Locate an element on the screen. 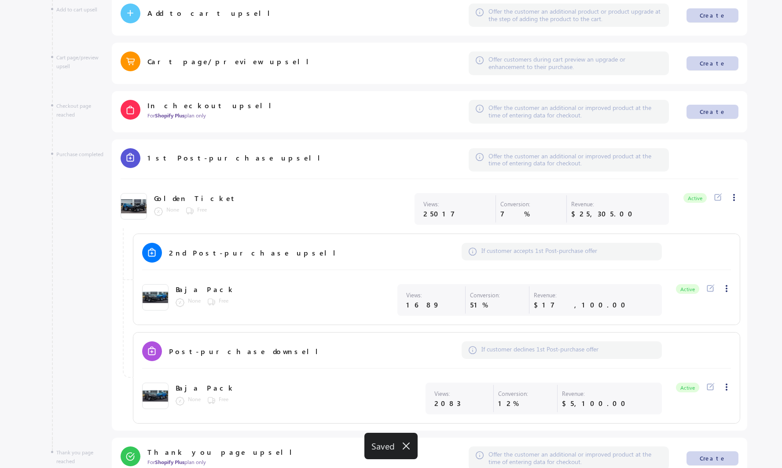 This screenshot has width=782, height=468. span: Offer customers during cart preview an upgrade or enhancement to their purchase. is located at coordinates (575, 63).